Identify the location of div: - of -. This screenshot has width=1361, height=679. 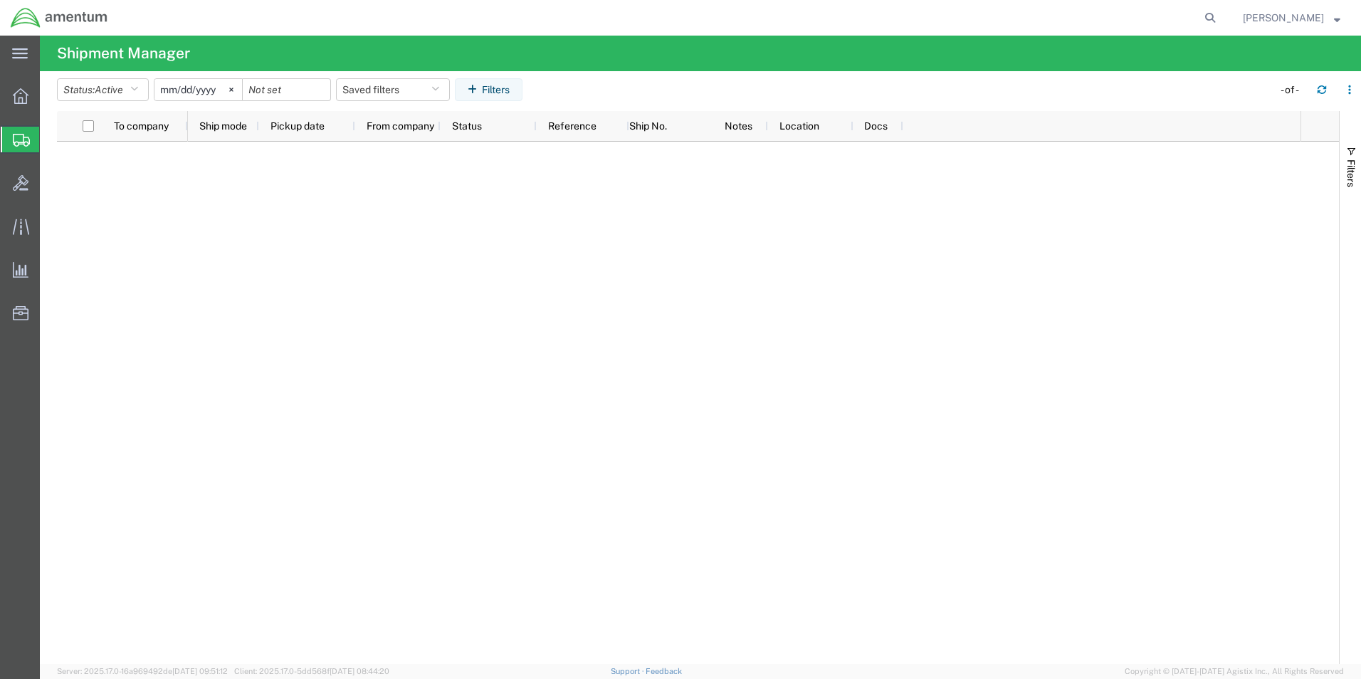
(1293, 90).